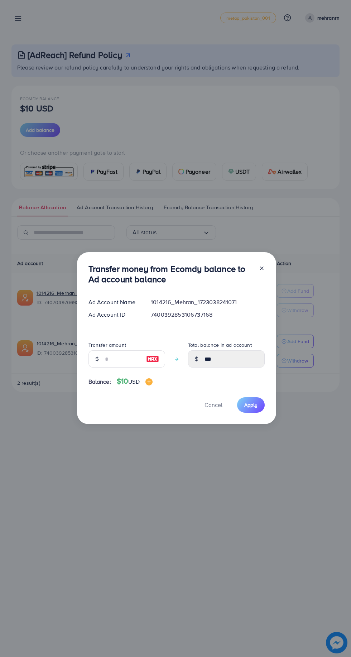 The image size is (351, 657). What do you see at coordinates (220, 345) in the screenshot?
I see `label: Total balance in ad account` at bounding box center [220, 345].